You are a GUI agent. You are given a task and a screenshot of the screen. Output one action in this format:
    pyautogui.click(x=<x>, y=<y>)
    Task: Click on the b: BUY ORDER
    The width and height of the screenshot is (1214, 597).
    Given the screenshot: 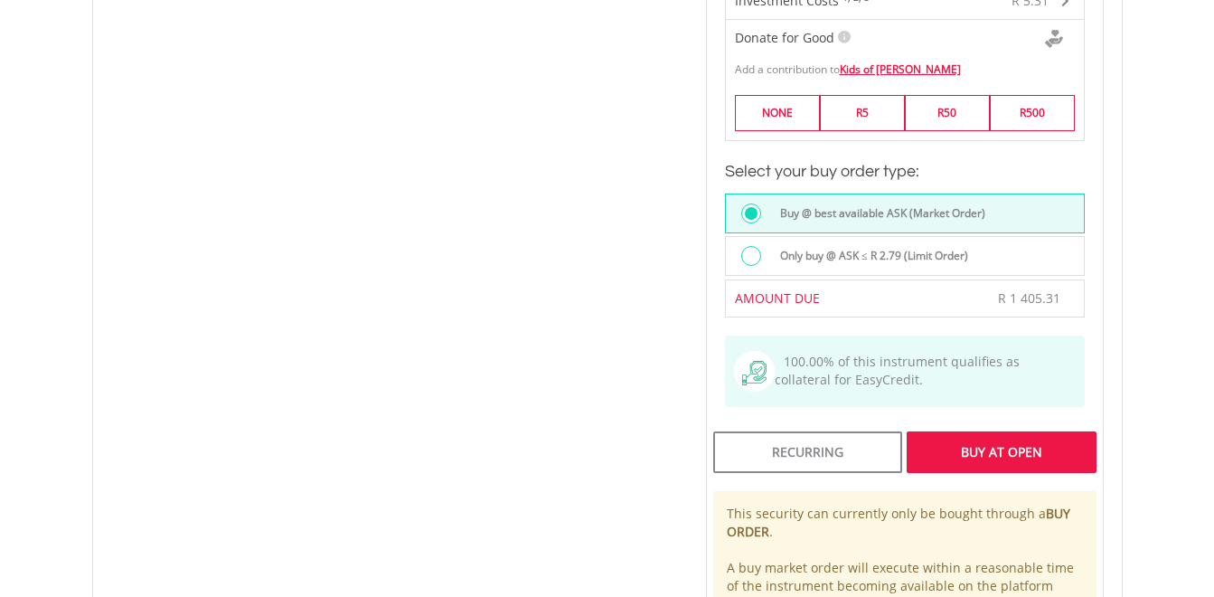 What is the action you would take?
    pyautogui.click(x=899, y=522)
    